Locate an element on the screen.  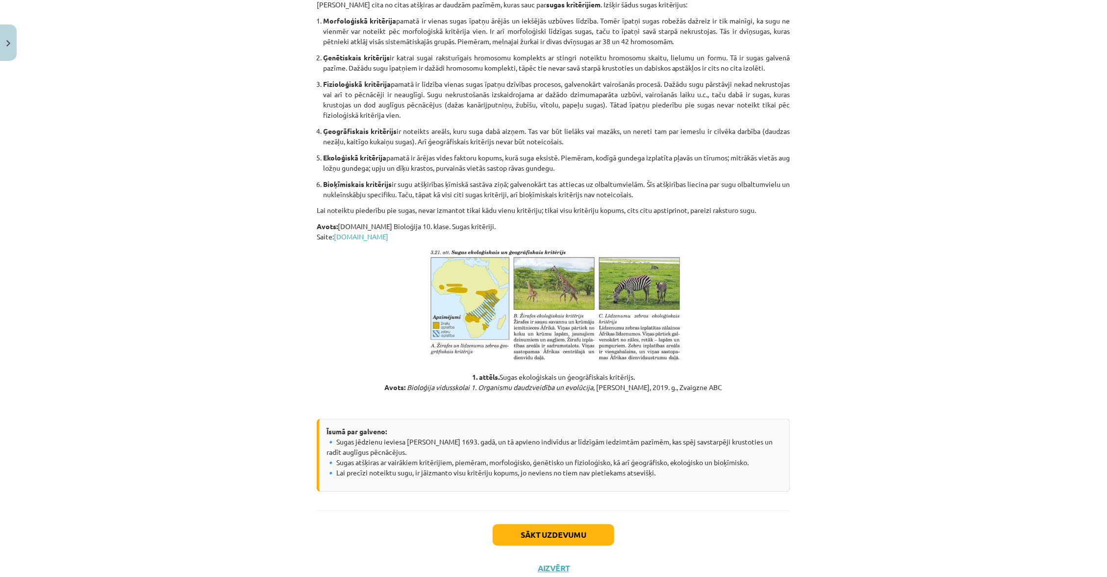
p: Lai noteiktu piederību pie sugas, nevar izmantot tikai kādu vienu kritēriju; tikai visu kritēriju... is located at coordinates (554, 210).